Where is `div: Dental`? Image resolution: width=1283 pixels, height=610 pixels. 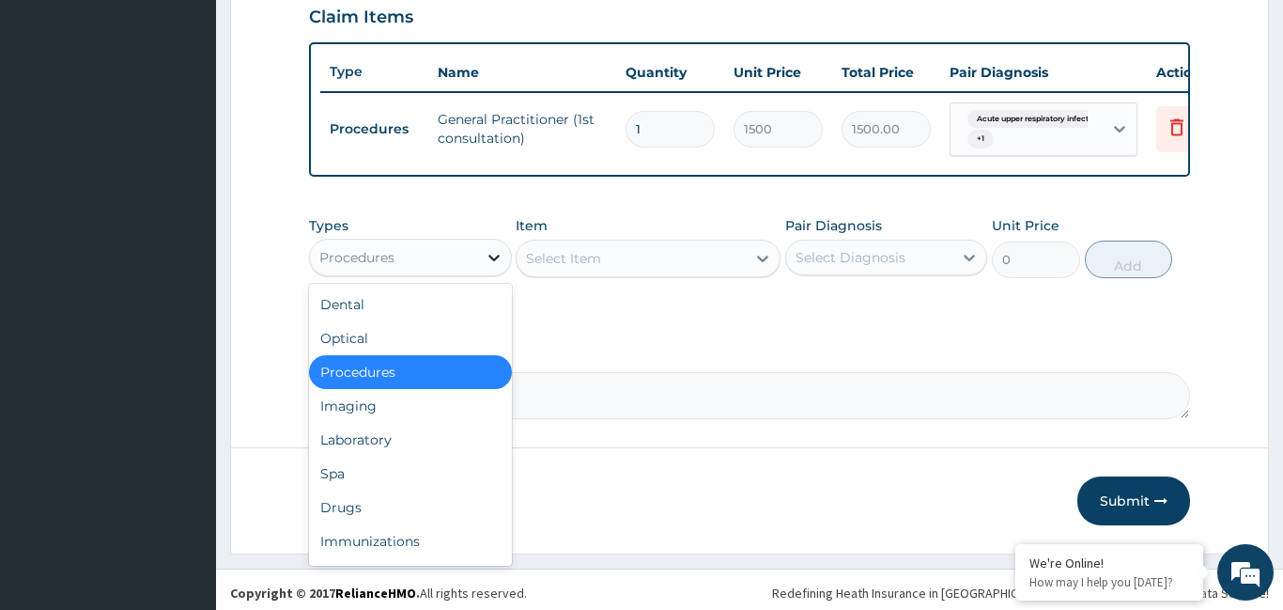
div: Dental is located at coordinates (411, 304).